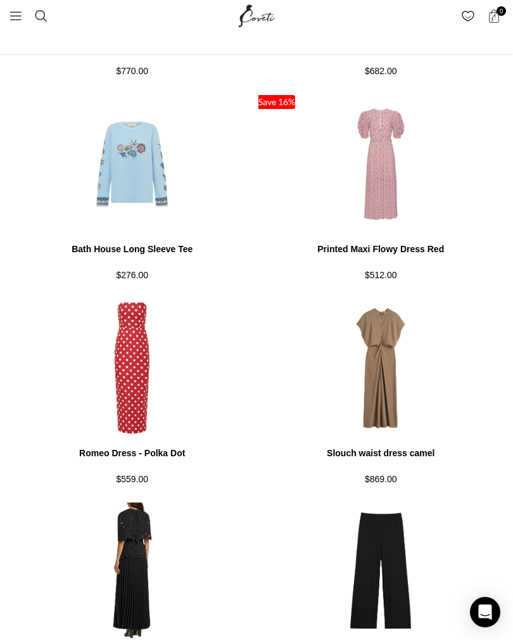 This screenshot has width=513, height=640. Describe the element at coordinates (382, 250) in the screenshot. I see `h4: Printed Maxi Flowy Dress Red` at that location.